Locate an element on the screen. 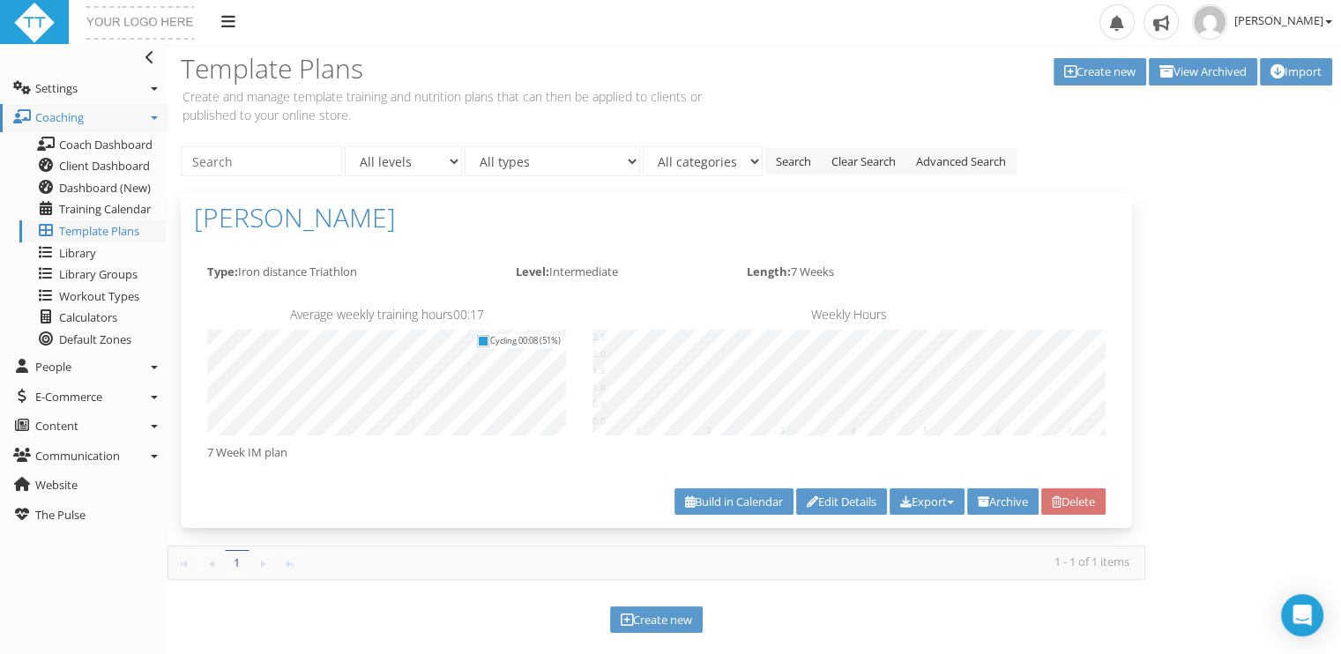 The image size is (1341, 654). p: 7 Week IM plan is located at coordinates (656, 453).